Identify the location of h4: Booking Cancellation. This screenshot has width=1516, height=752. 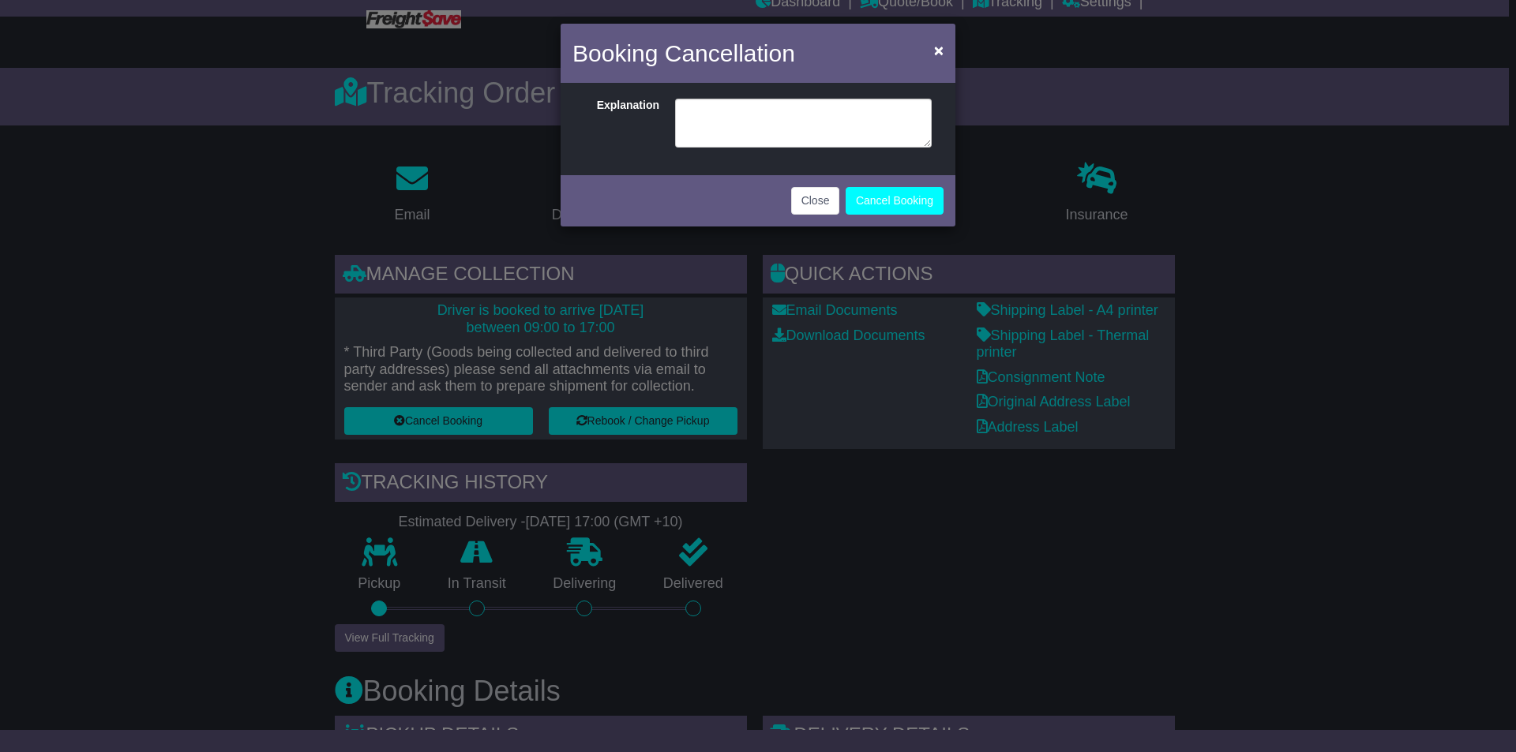
(684, 53).